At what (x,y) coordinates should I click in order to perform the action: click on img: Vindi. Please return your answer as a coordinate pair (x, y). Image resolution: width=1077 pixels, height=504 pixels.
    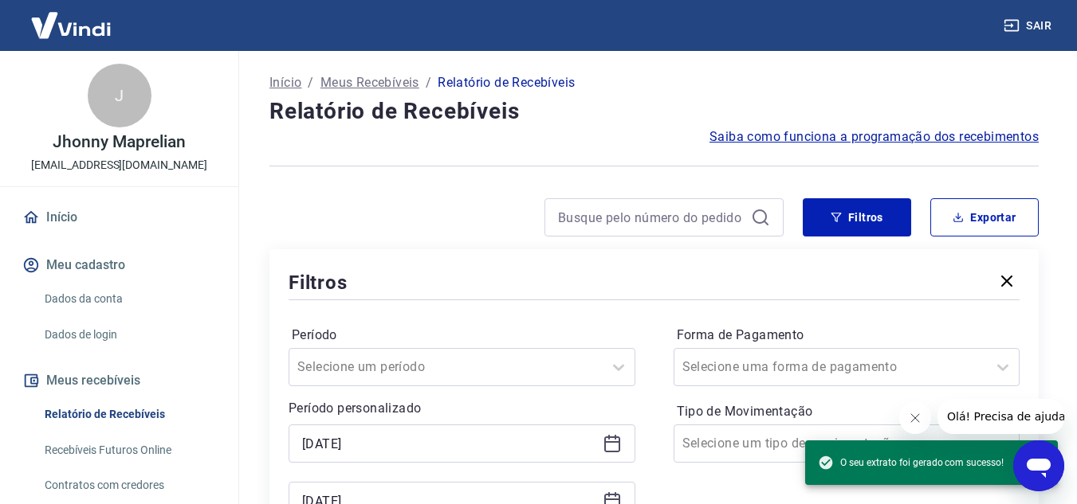
    Looking at the image, I should click on (71, 25).